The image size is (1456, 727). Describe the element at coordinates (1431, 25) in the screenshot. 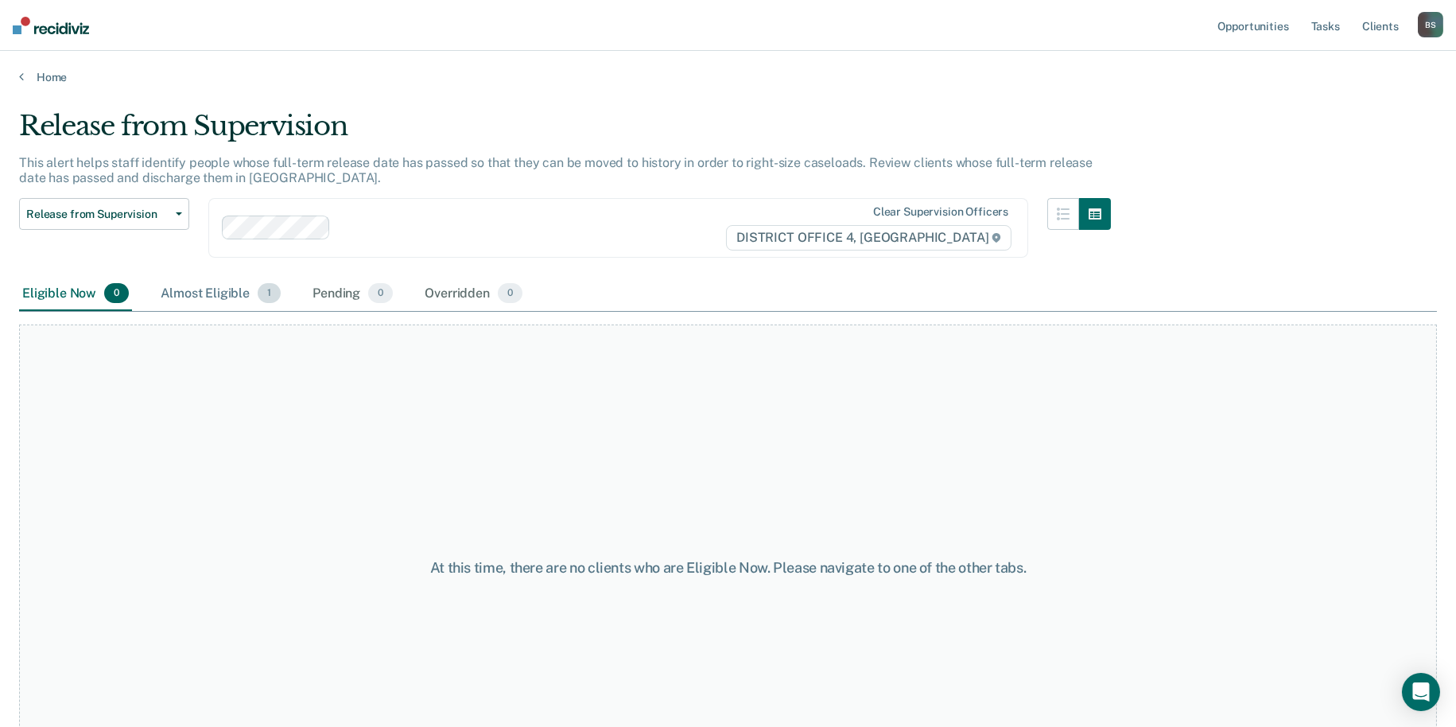

I see `button: BS` at that location.